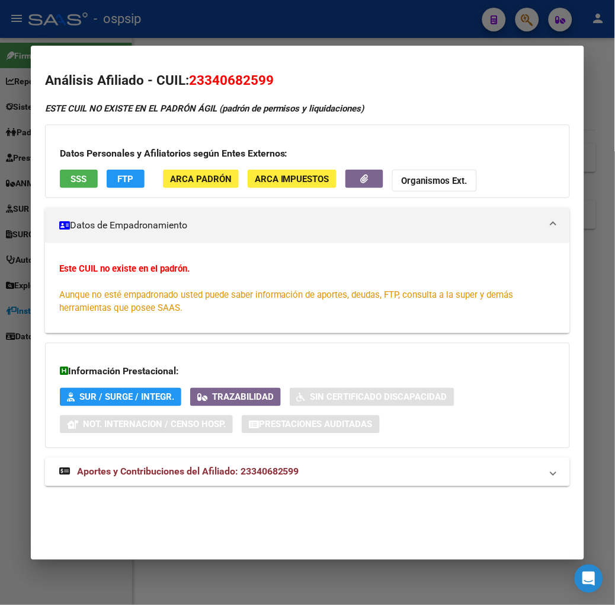 The height and width of the screenshot is (605, 615). What do you see at coordinates (308, 225) in the screenshot?
I see `mat-expansion-panel-header: Datos de Empadronamiento` at bounding box center [308, 225].